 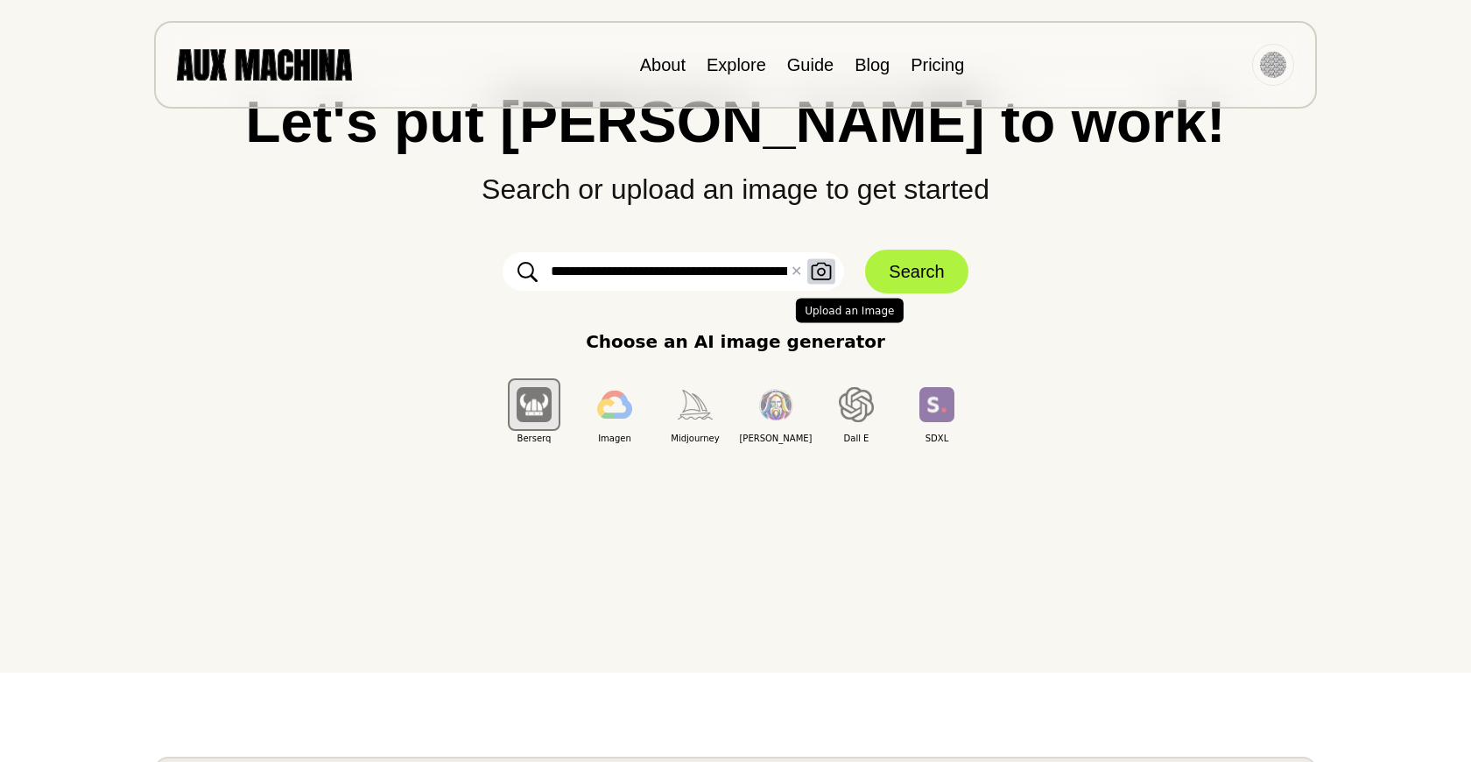 I want to click on img: Imagen, so click(x=615, y=405).